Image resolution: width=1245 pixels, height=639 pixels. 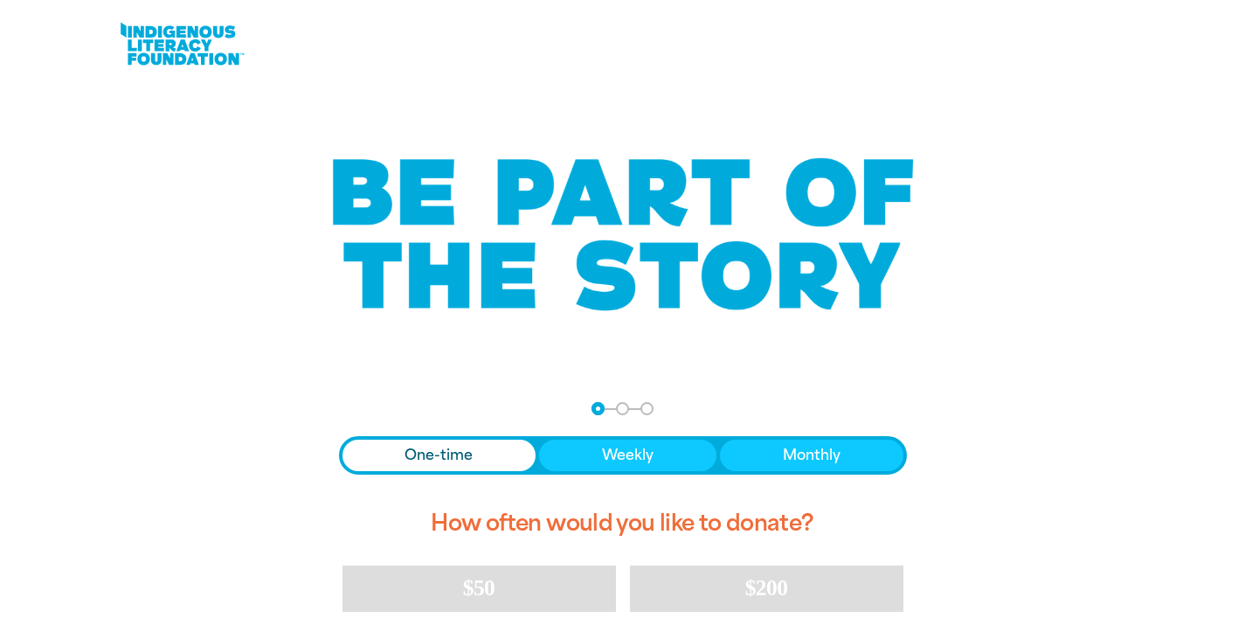 I want to click on button: Weekly, so click(x=627, y=455).